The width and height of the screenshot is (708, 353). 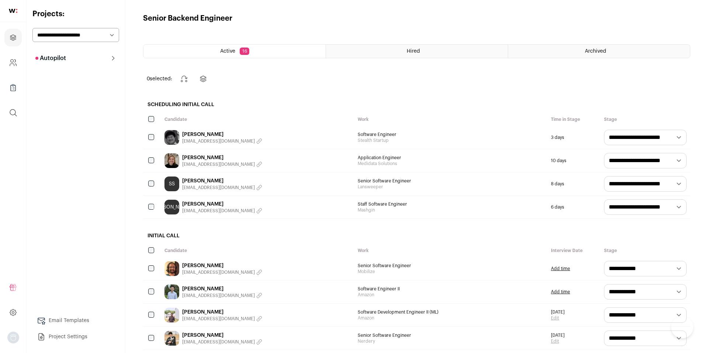 I want to click on h2: Scheduling Initial Call, so click(x=417, y=105).